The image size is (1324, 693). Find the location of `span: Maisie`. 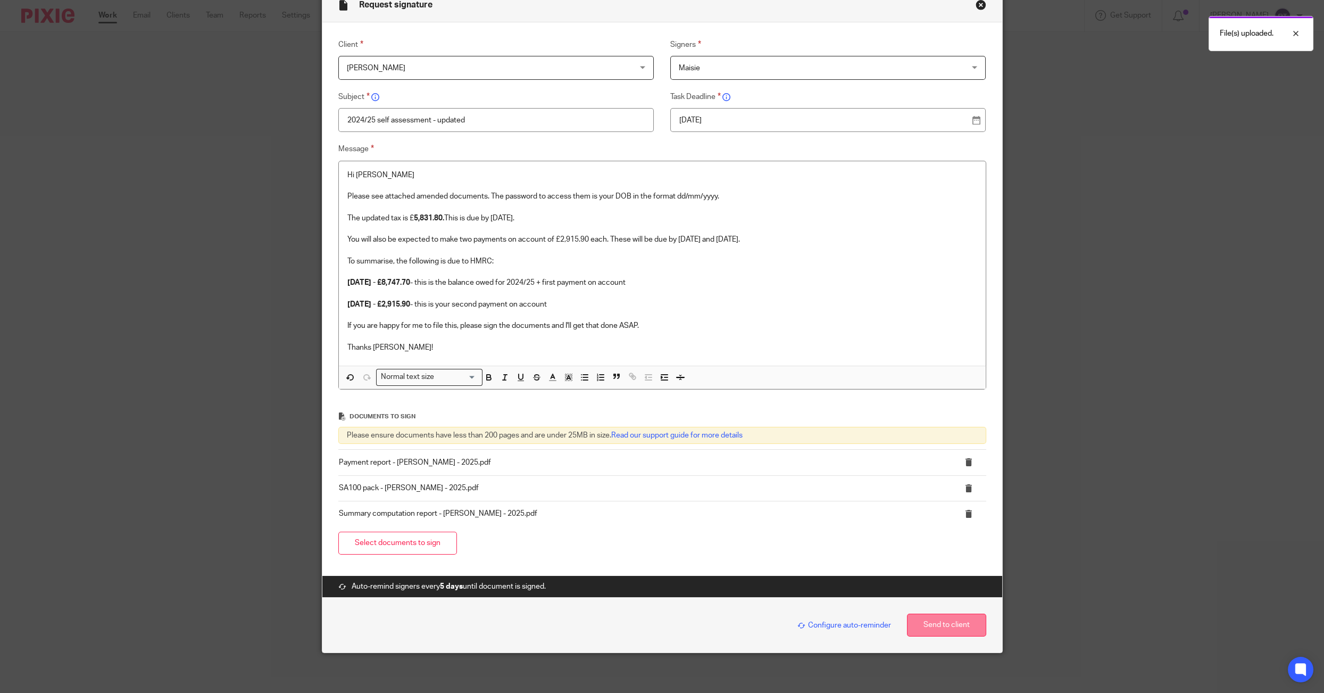

span: Maisie is located at coordinates (689, 68).